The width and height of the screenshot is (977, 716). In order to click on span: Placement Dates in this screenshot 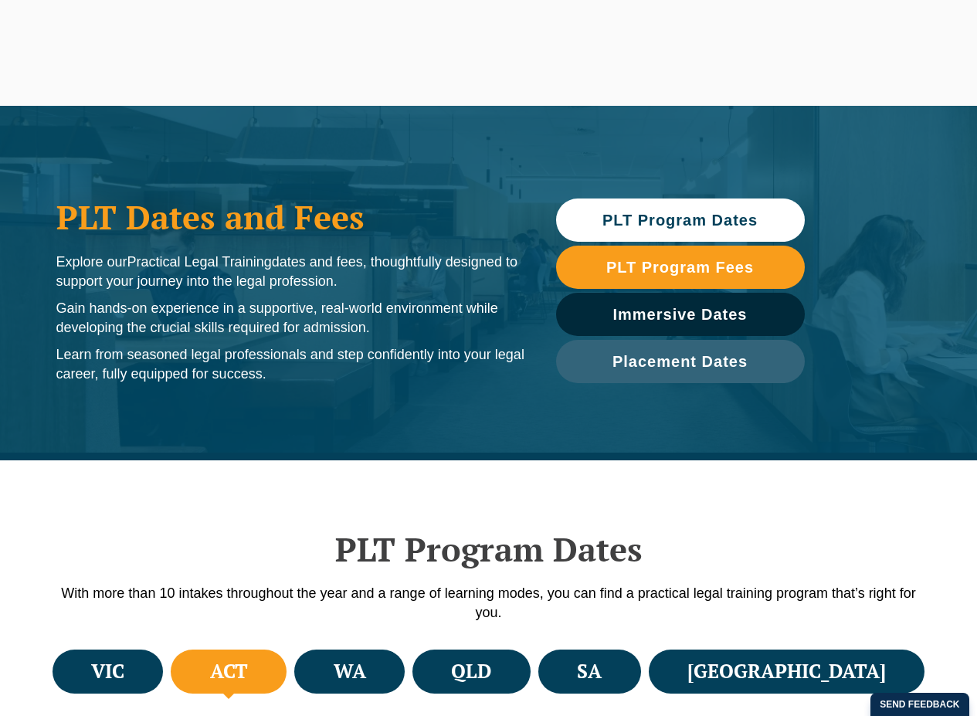, I will do `click(680, 362)`.